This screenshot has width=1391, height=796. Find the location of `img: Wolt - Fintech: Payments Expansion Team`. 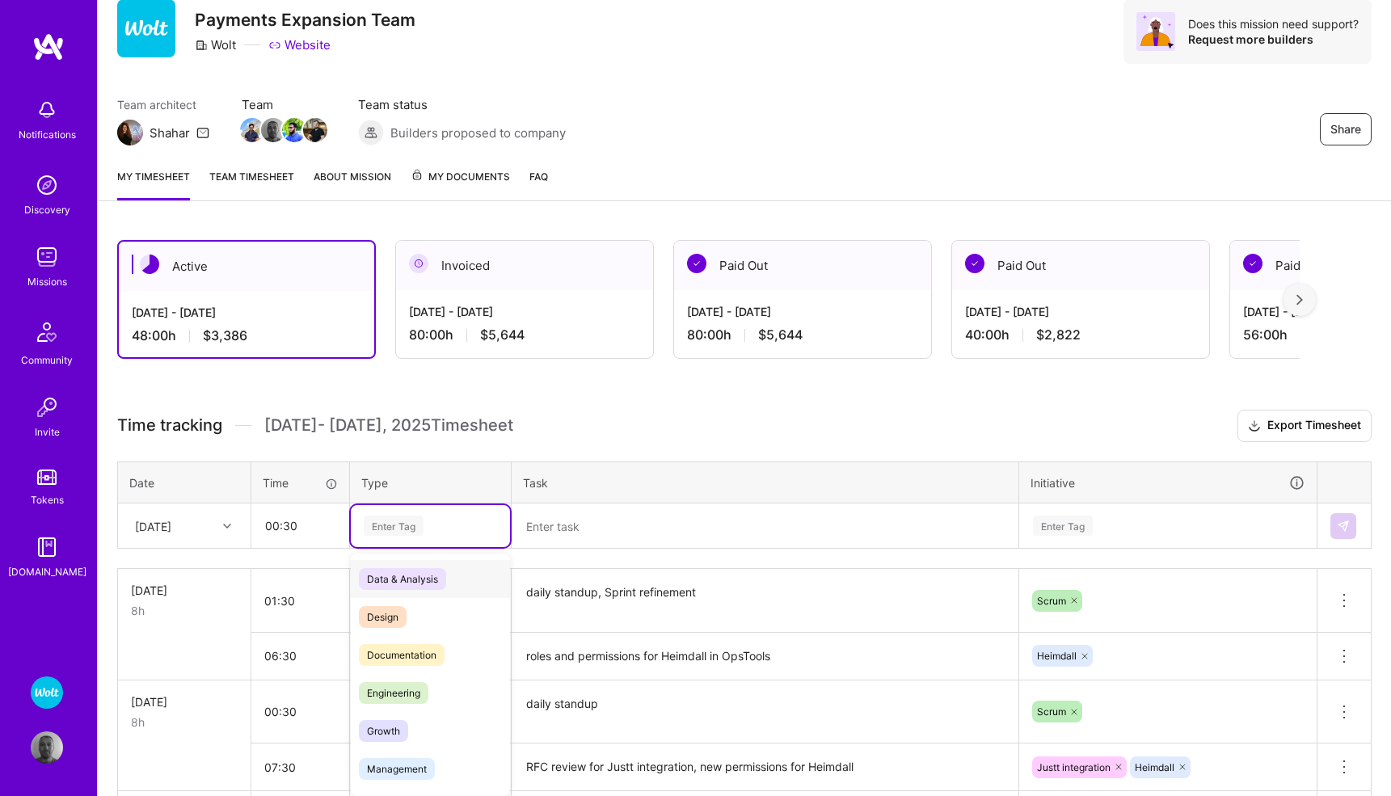

img: Wolt - Fintech: Payments Expansion Team is located at coordinates (47, 693).